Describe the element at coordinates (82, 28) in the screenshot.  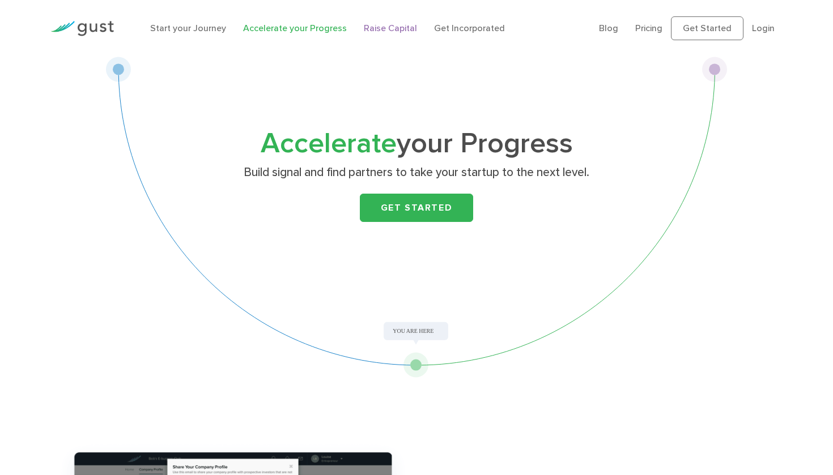
I see `img: Gust Logo` at that location.